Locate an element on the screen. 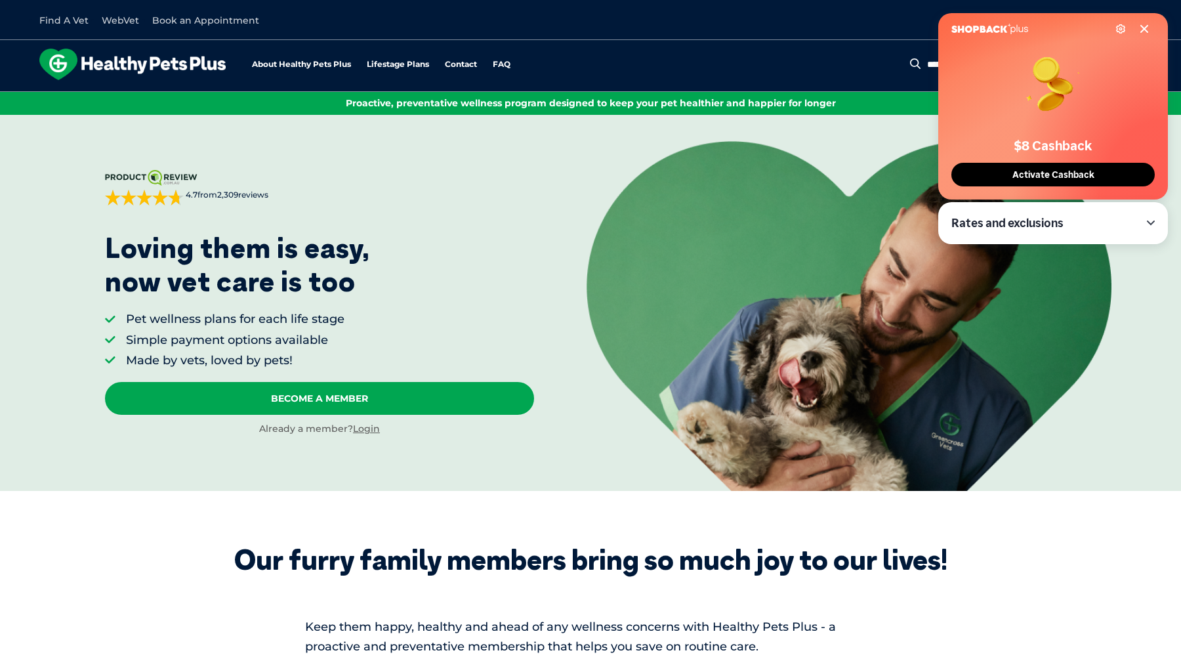  button: Search is located at coordinates (915, 64).